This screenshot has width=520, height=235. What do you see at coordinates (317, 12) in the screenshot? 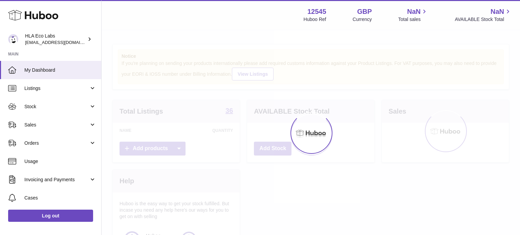
I see `strong: 12545` at bounding box center [317, 12].